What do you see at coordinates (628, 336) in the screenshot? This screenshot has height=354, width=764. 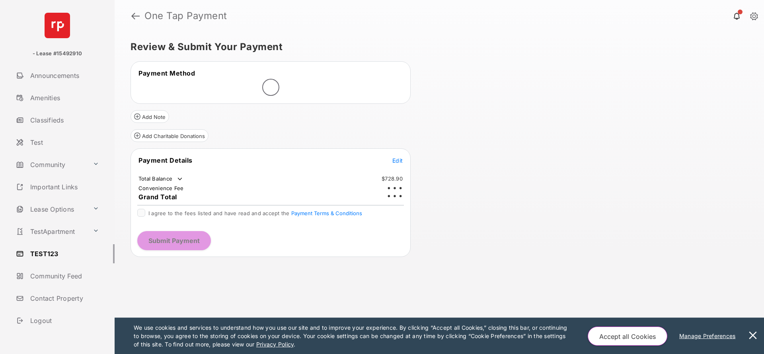 I see `button: Accept all Cookies` at bounding box center [628, 336].